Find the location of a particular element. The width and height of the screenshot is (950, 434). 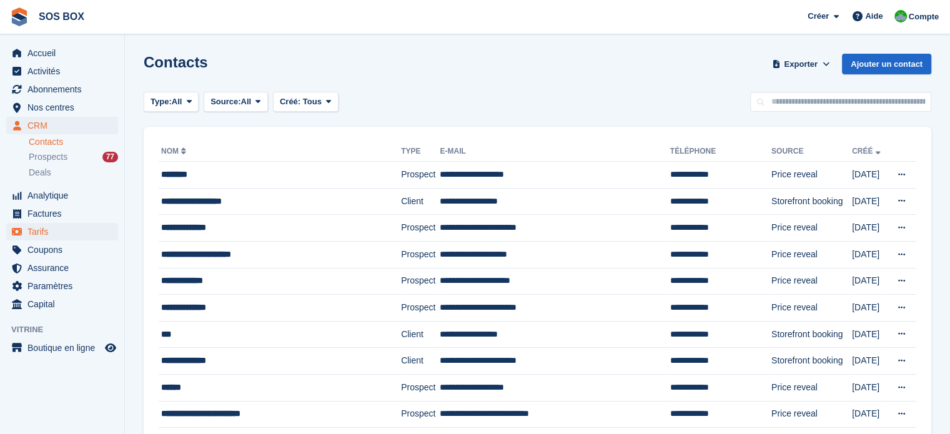

span: Aide is located at coordinates (874, 16).